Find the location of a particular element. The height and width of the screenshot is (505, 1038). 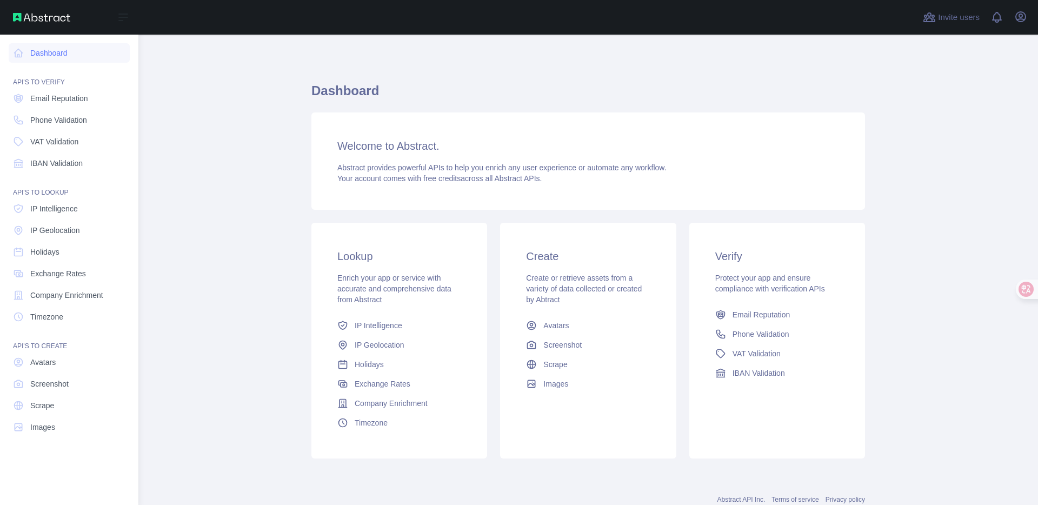

span: Enrich your app or service with accurate and comprehensive data from Abstract is located at coordinates (394, 289).